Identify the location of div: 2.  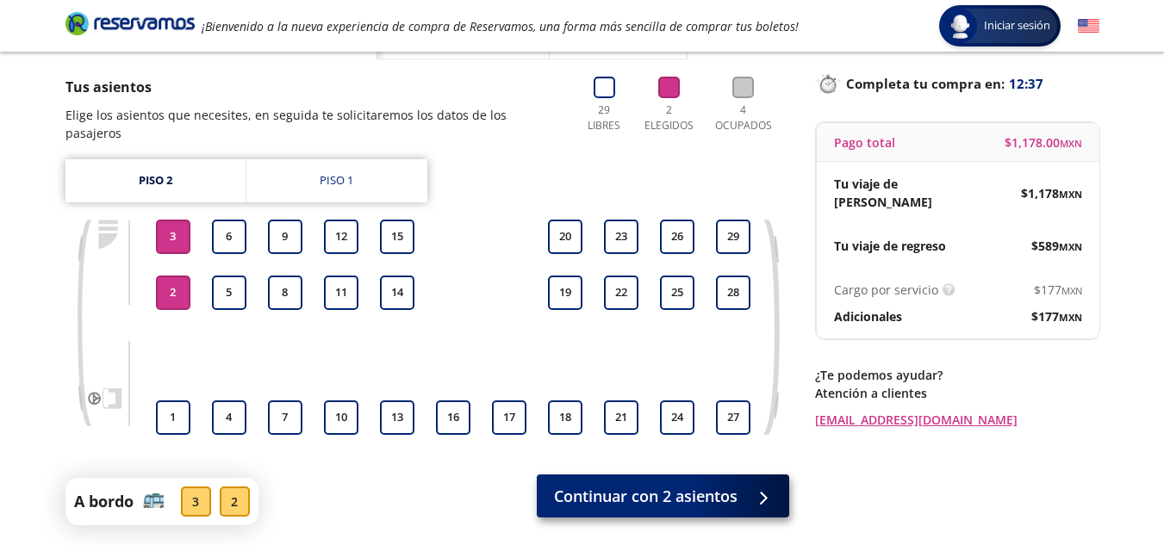
(234, 501).